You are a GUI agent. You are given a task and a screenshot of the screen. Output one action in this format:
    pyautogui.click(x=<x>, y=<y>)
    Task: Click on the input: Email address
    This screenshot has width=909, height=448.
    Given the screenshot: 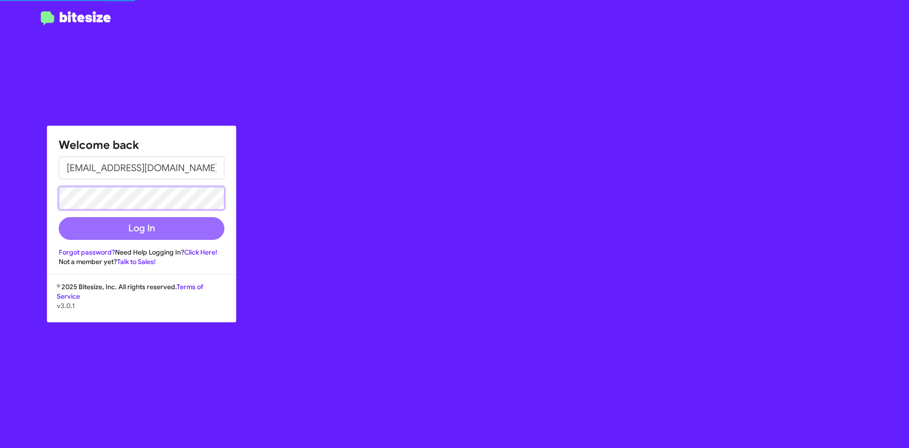 What is the action you would take?
    pyautogui.click(x=142, y=168)
    